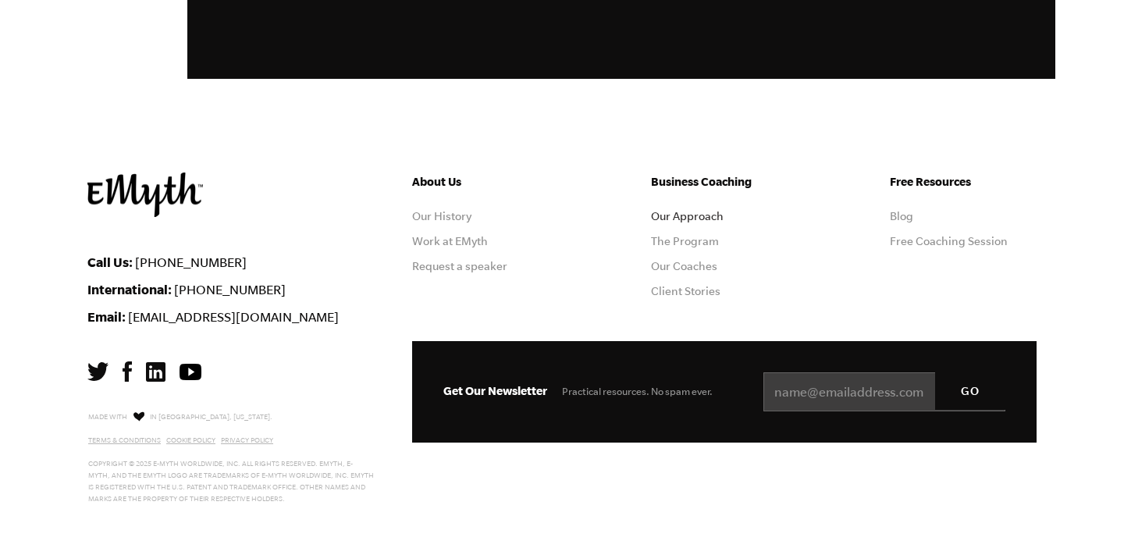  I want to click on a: Request a speaker, so click(460, 266).